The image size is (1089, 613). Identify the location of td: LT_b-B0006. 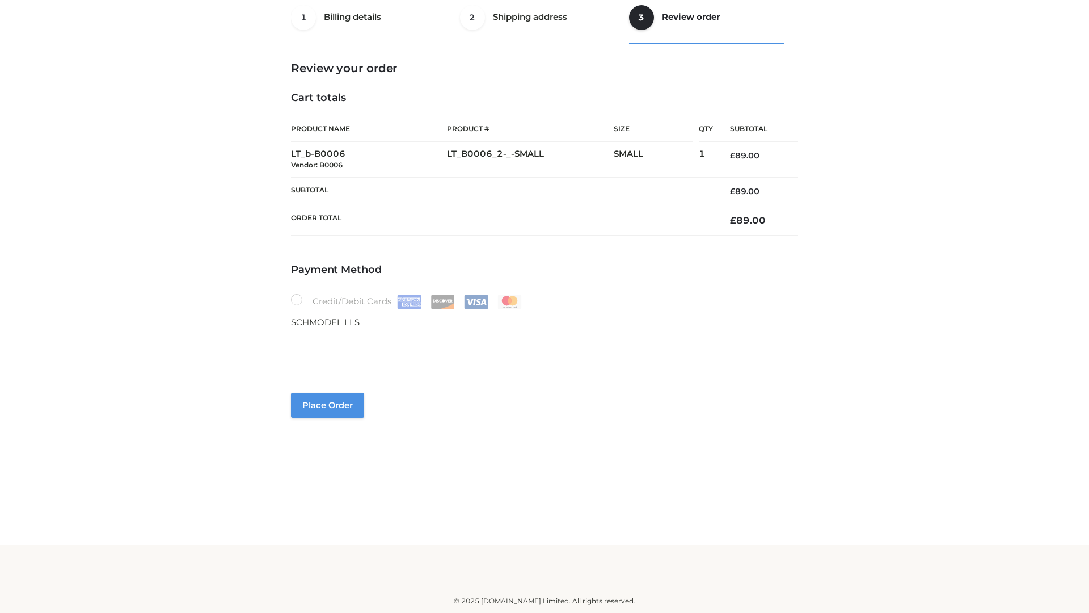
(369, 159).